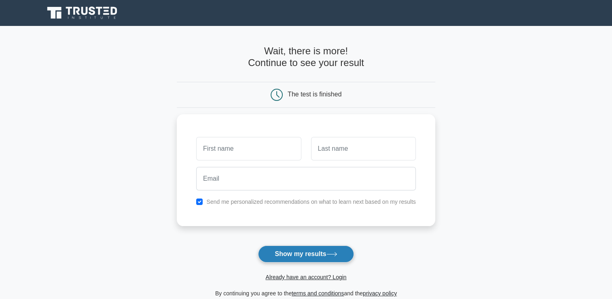 The height and width of the screenshot is (299, 612). Describe the element at coordinates (306, 293) in the screenshot. I see `div: By continuing you agree to the and the` at that location.